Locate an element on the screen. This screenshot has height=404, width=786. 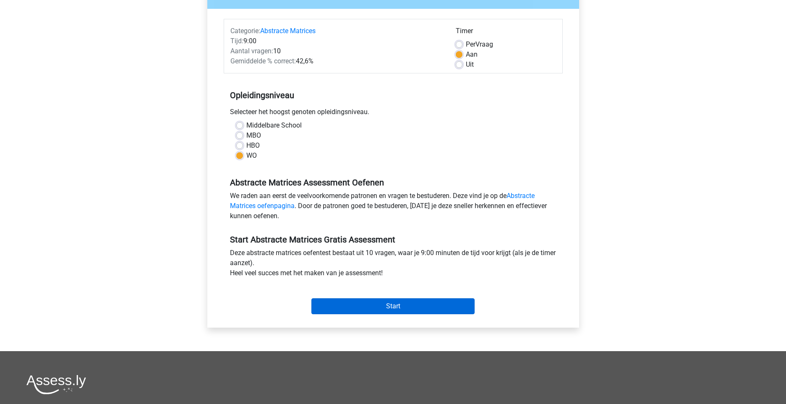
h5: Abstracte Matrices Assessment Oefenen is located at coordinates (393, 183).